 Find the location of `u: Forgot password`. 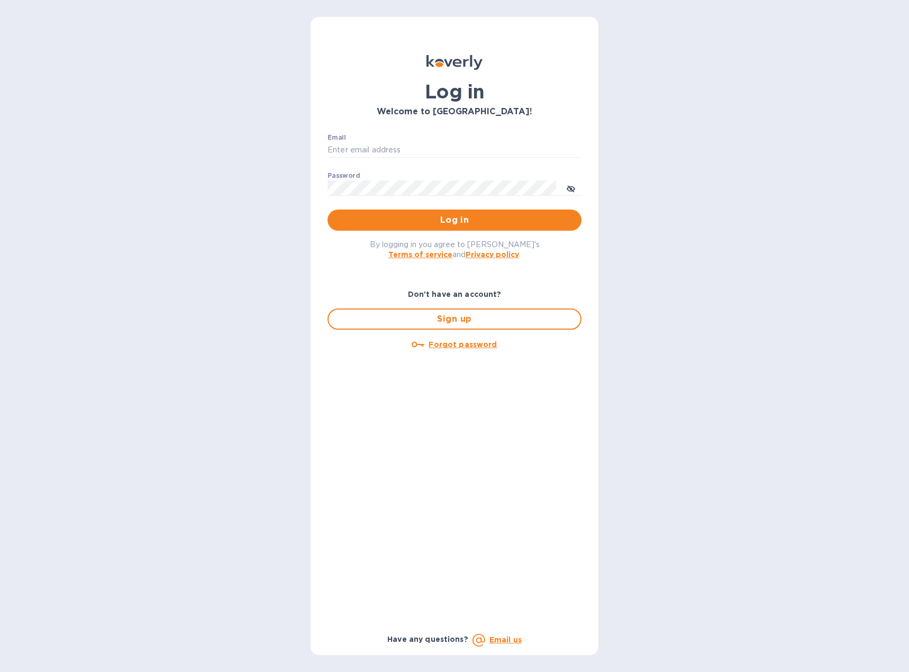

u: Forgot password is located at coordinates (462, 344).